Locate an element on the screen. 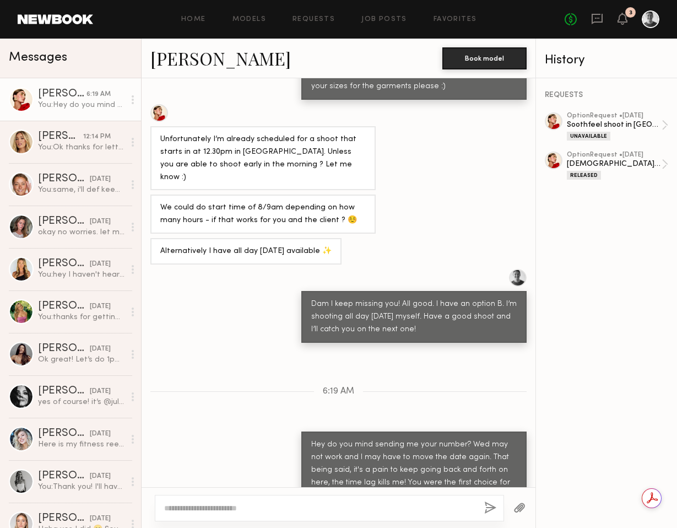 This screenshot has height=528, width=677. div: okay no worries. let me know if anything changes! :) is located at coordinates (81, 232).